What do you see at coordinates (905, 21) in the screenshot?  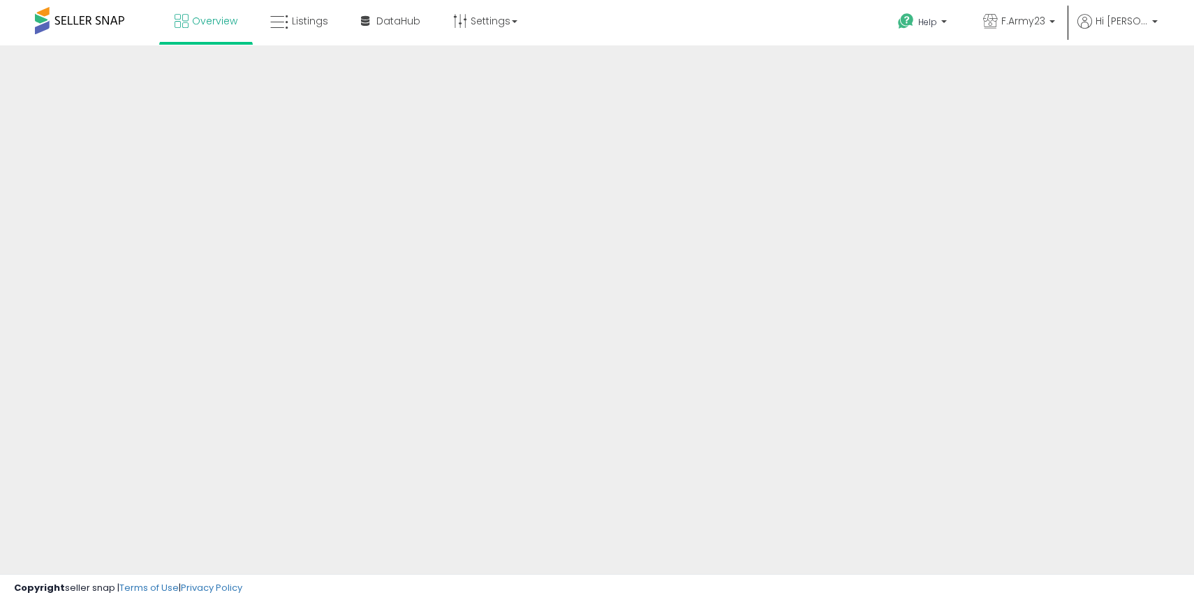 I see `i: Get Help` at bounding box center [905, 21].